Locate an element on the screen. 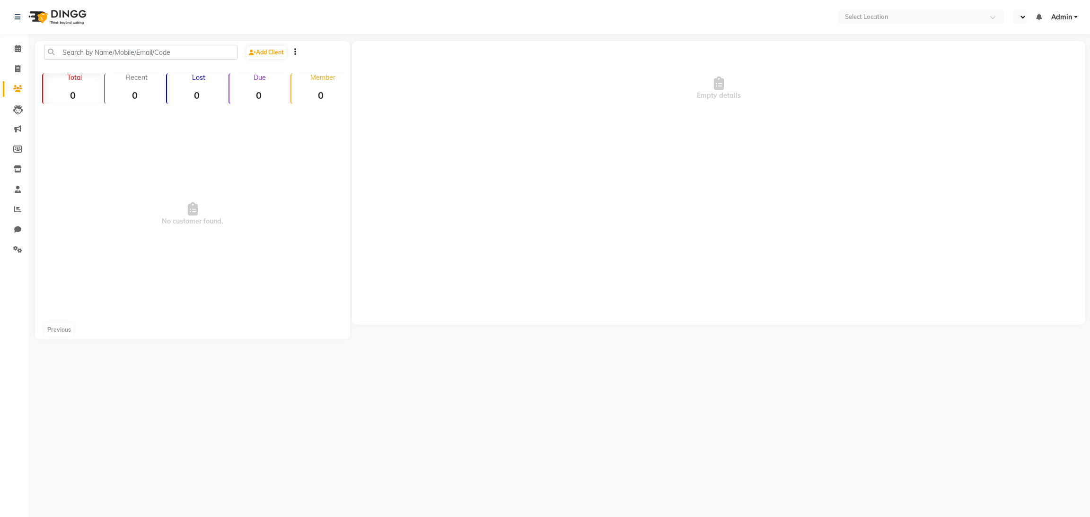 The image size is (1090, 517). p: Lost is located at coordinates (198, 78).